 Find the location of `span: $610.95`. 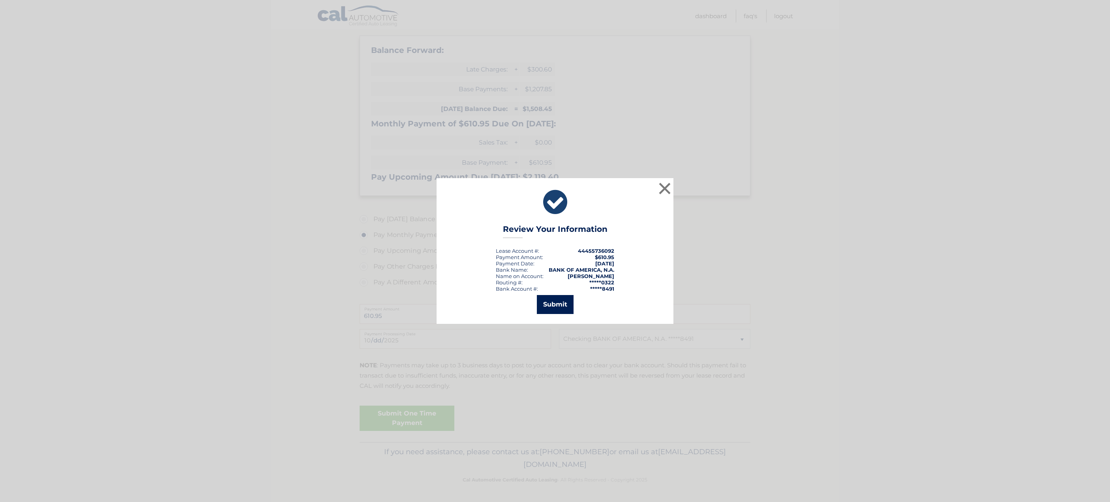

span: $610.95 is located at coordinates (604, 257).